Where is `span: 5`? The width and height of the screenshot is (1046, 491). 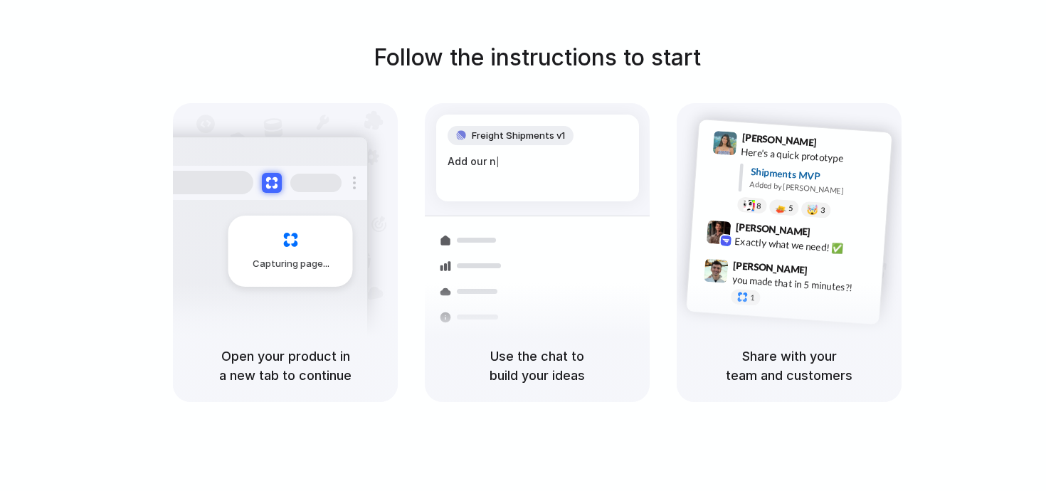
span: 5 is located at coordinates (790, 207).